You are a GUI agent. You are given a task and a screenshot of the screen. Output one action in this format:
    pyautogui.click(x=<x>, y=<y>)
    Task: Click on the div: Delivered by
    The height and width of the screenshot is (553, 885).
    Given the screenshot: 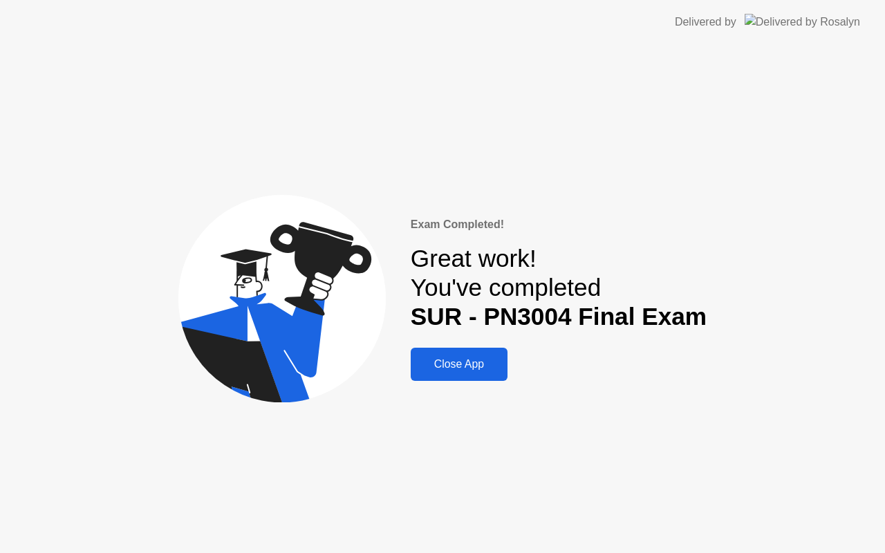 What is the action you would take?
    pyautogui.click(x=705, y=22)
    